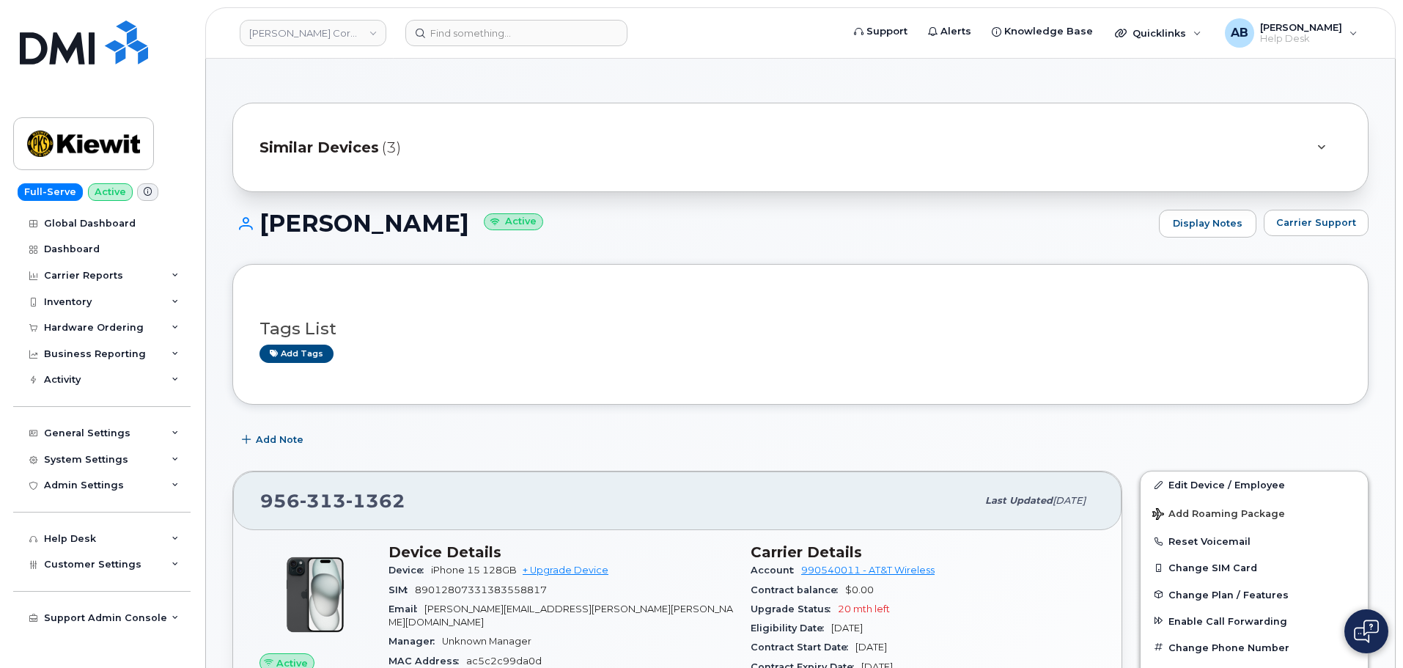 The height and width of the screenshot is (668, 1403). I want to click on span: Contract balance, so click(798, 590).